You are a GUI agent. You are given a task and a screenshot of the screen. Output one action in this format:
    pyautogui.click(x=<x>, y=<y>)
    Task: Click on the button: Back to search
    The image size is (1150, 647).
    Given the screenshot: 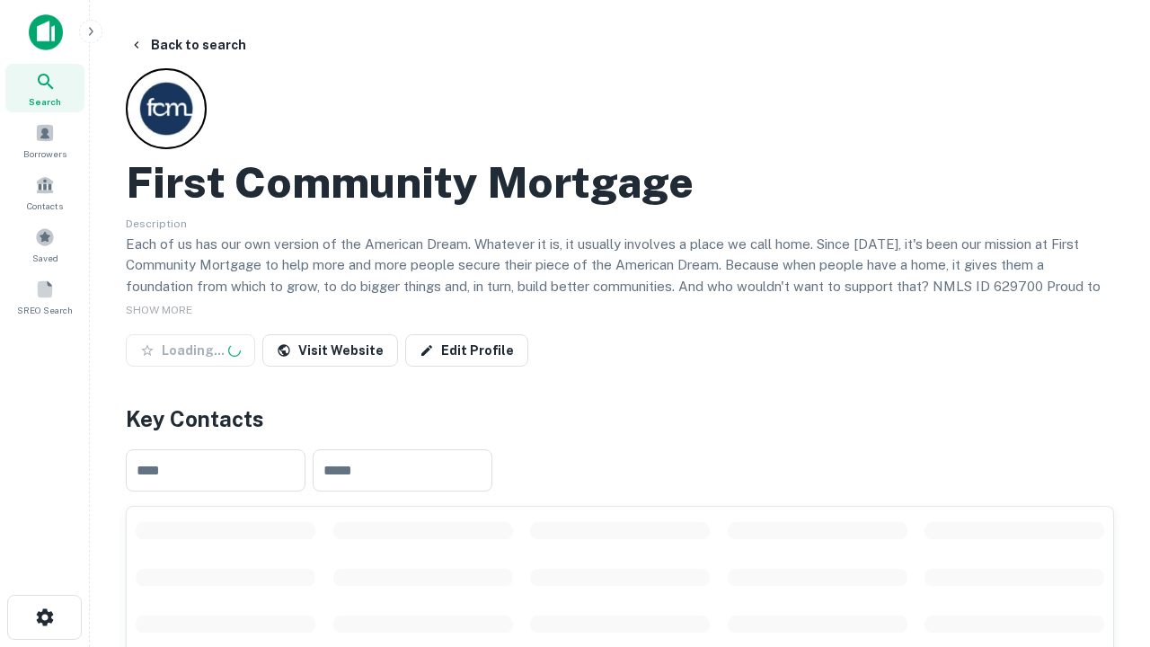 What is the action you would take?
    pyautogui.click(x=188, y=45)
    